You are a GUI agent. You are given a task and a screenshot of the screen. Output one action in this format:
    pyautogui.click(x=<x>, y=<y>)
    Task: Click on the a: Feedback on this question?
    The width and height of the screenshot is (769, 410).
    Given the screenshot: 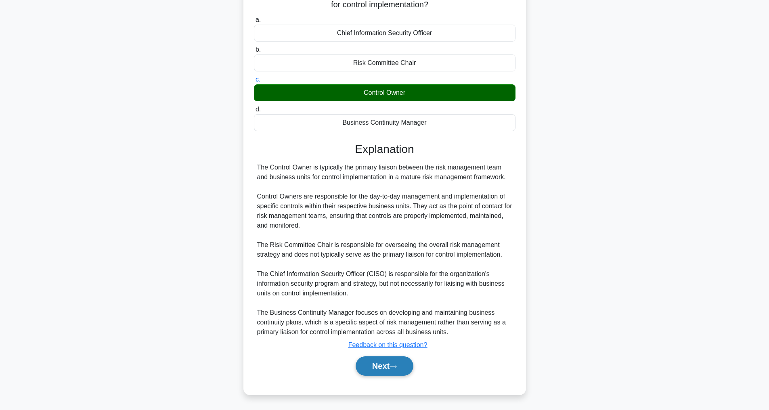 What is the action you would take?
    pyautogui.click(x=388, y=345)
    